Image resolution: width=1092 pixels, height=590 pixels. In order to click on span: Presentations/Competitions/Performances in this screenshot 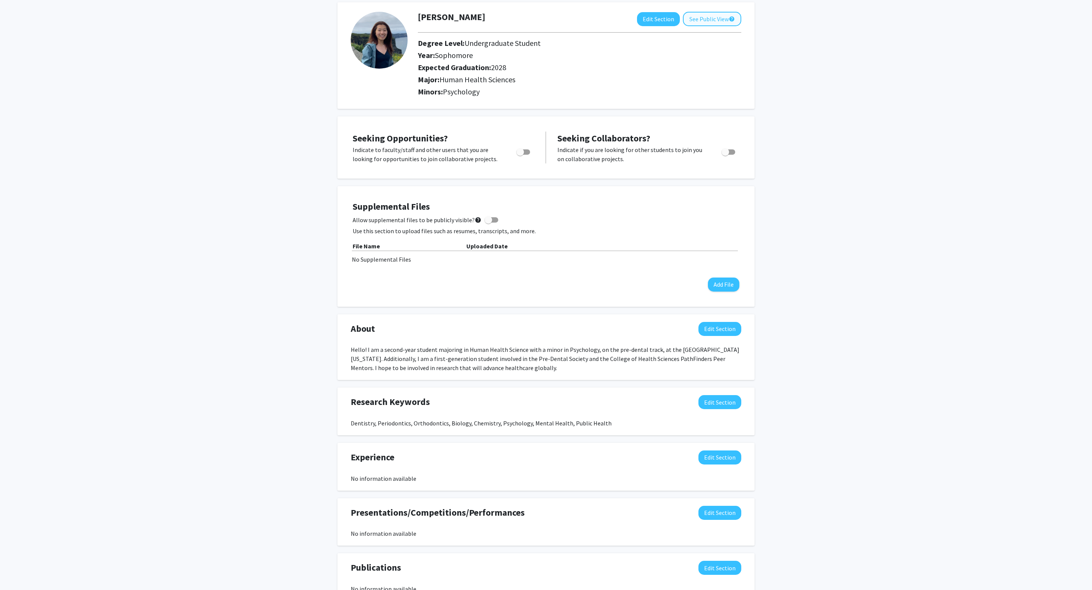, I will do `click(438, 513)`.